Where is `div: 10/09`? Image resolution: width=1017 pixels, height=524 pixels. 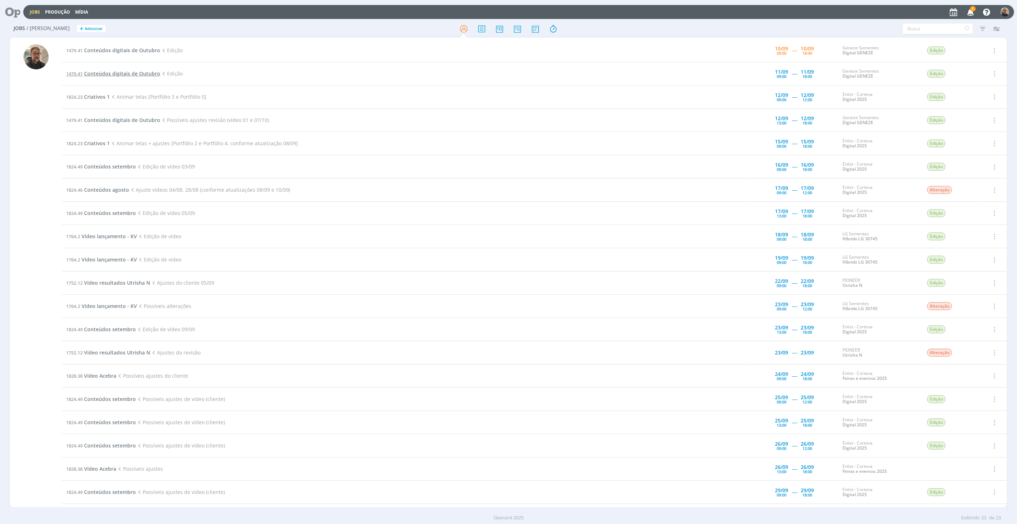 div: 10/09 is located at coordinates (807, 49).